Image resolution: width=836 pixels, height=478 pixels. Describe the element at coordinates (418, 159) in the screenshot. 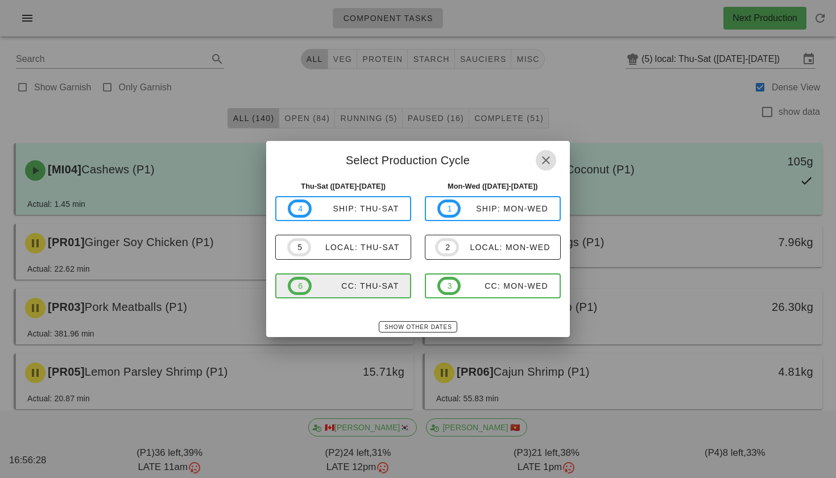

I see `div: Select Production Cycle` at that location.